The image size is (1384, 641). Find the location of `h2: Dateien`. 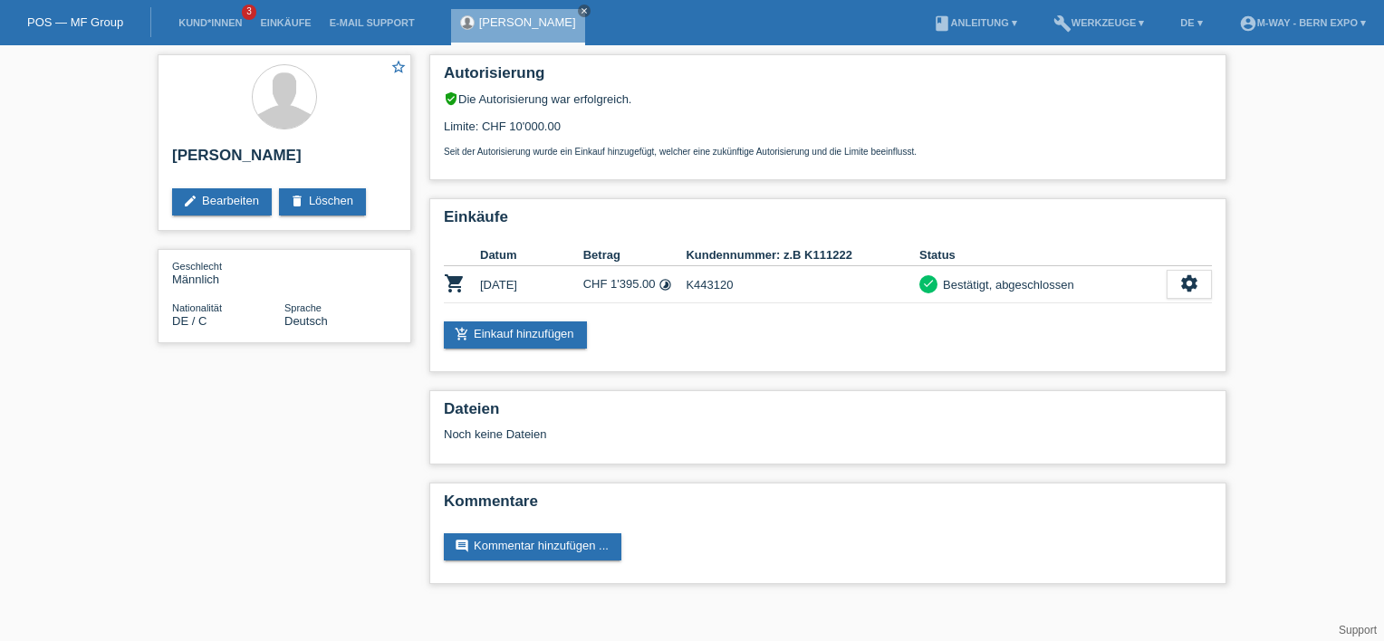

h2: Dateien is located at coordinates (828, 414).